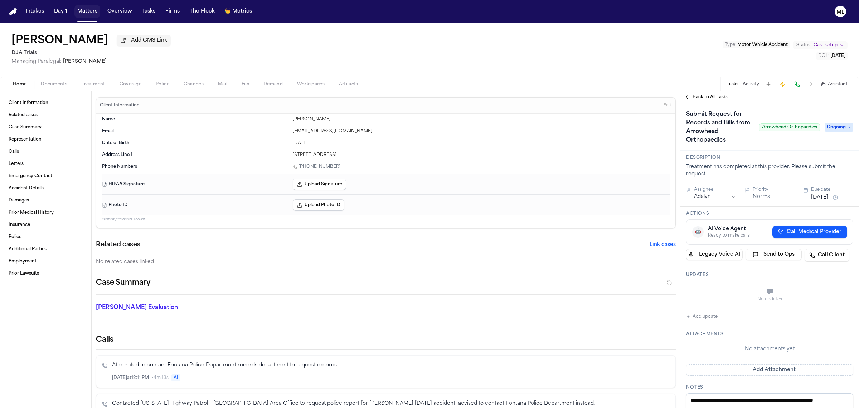 This screenshot has height=408, width=859. I want to click on span: Changes, so click(194, 84).